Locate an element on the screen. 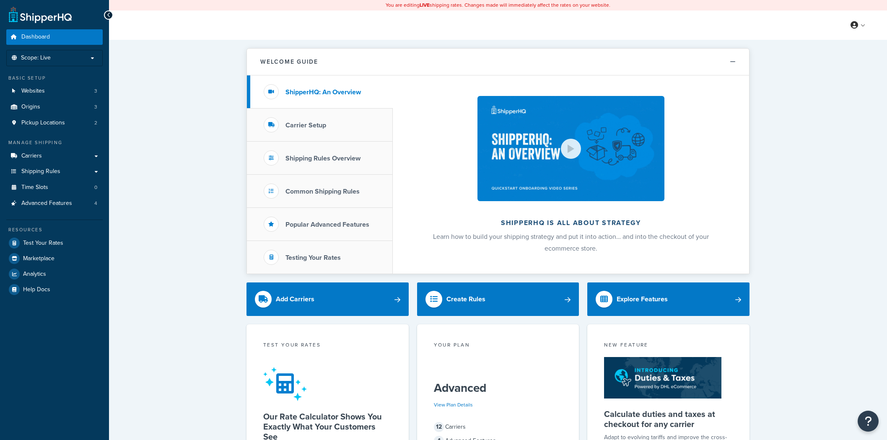 The height and width of the screenshot is (440, 887). a: Advanced Features4 is located at coordinates (54, 203).